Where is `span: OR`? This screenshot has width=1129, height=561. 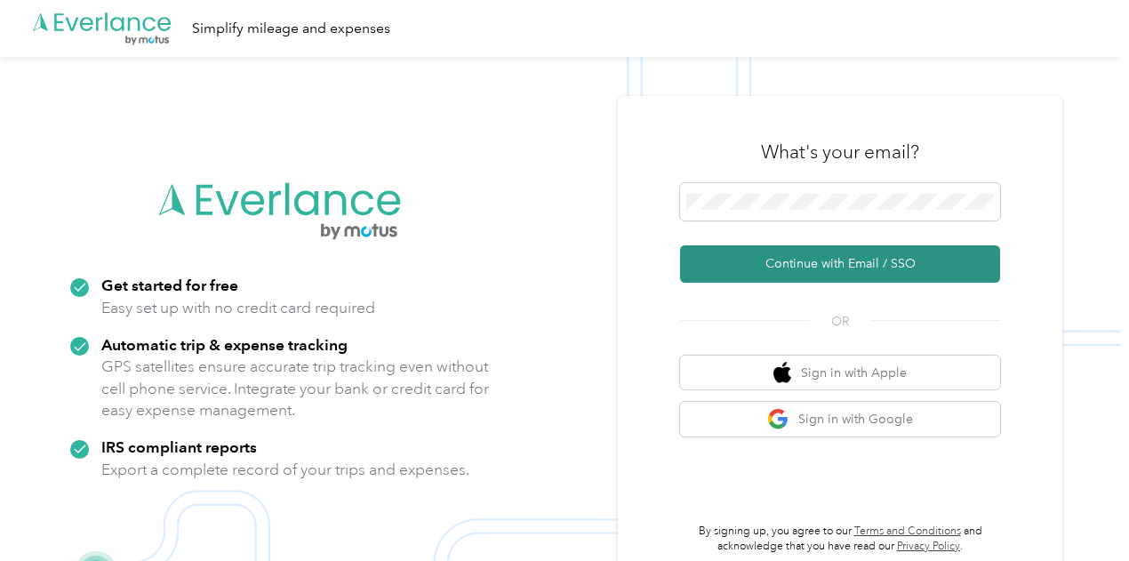
span: OR is located at coordinates (840, 321).